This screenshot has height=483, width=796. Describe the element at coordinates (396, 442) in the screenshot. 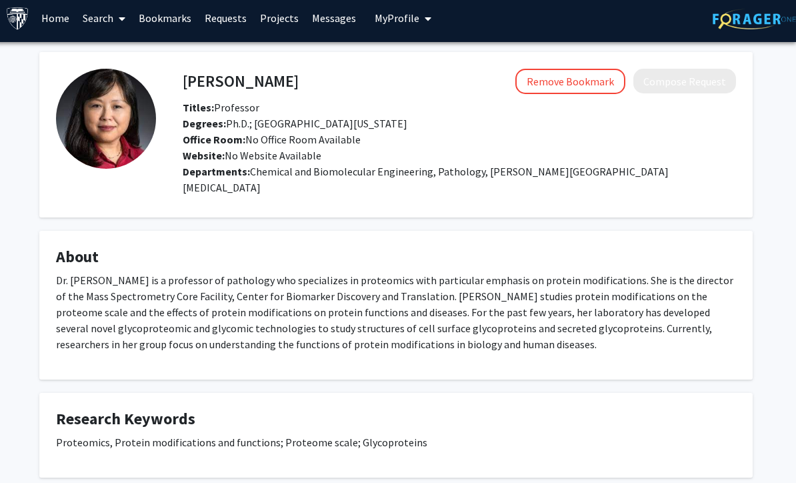

I see `p: Proteomics, Protein modifications and functions; Proteome scale; Glycoproteins` at that location.